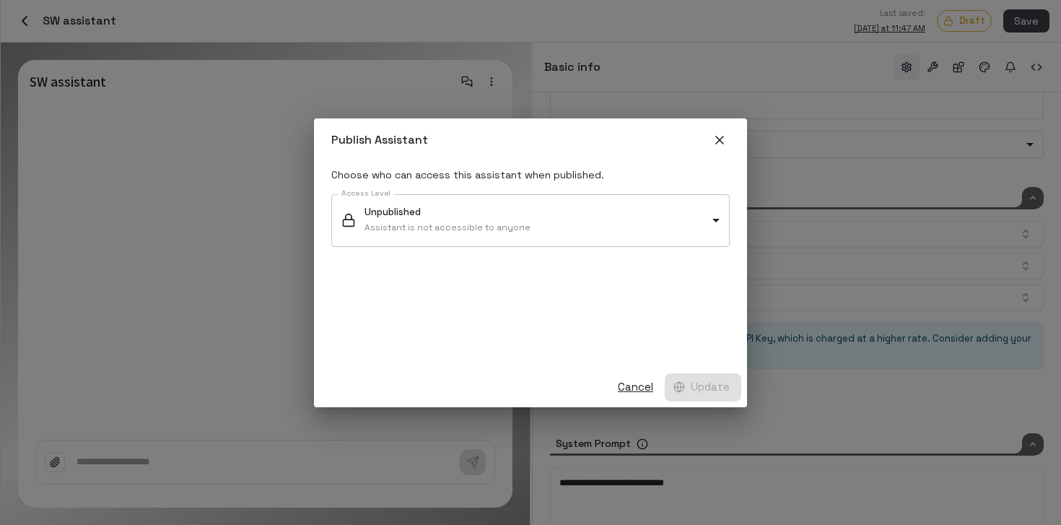  I want to click on p: Unpublished, so click(447, 212).